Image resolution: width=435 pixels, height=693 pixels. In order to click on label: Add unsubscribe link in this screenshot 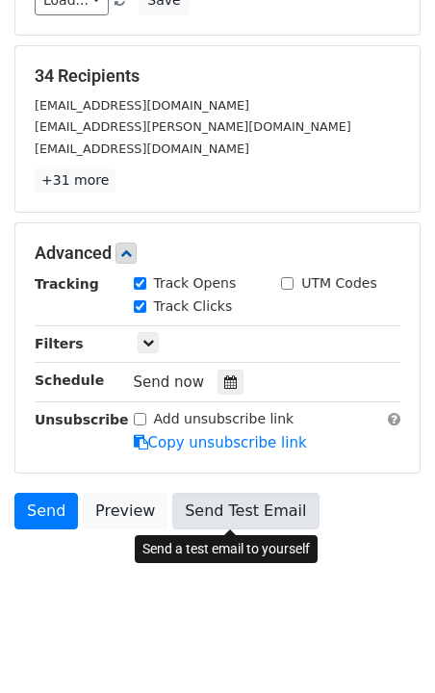, I will do `click(224, 418)`.